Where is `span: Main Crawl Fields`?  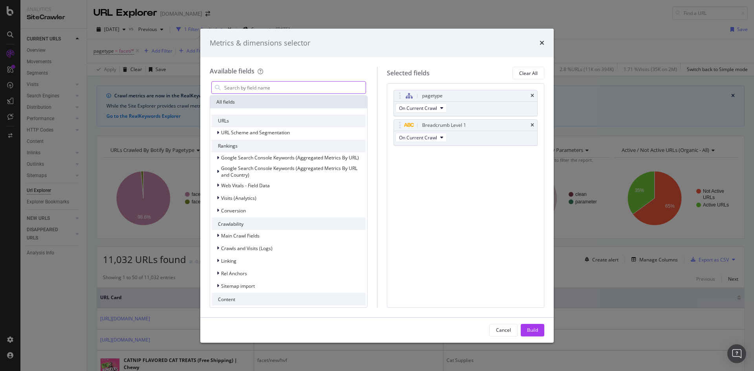
span: Main Crawl Fields is located at coordinates (240, 236).